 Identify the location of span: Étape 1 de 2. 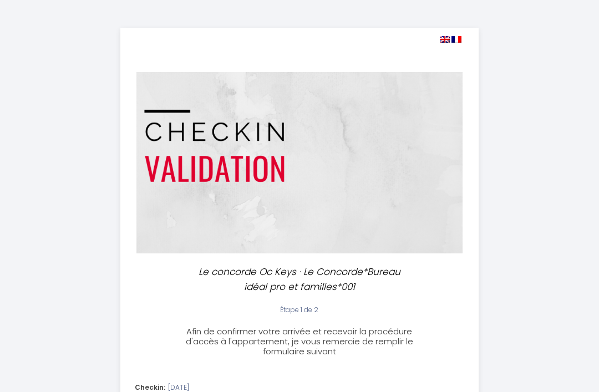
(299, 309).